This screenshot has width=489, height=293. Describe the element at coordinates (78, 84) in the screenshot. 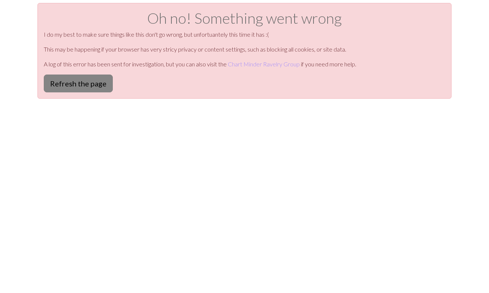

I see `button: Refresh the page` at that location.